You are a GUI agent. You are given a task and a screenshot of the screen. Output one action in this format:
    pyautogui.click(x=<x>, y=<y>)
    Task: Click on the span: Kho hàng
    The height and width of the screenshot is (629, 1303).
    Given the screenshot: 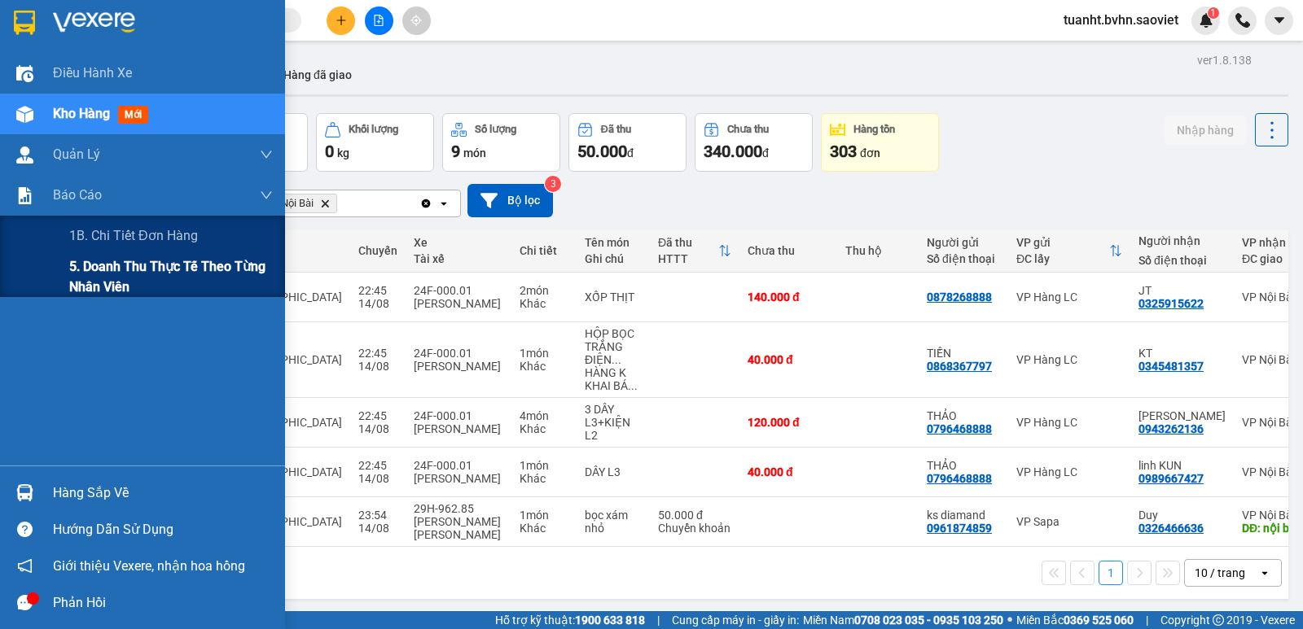 What is the action you would take?
    pyautogui.click(x=81, y=113)
    